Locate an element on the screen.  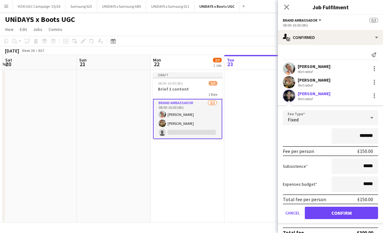
button: Samsung S25 is located at coordinates (81, 6).